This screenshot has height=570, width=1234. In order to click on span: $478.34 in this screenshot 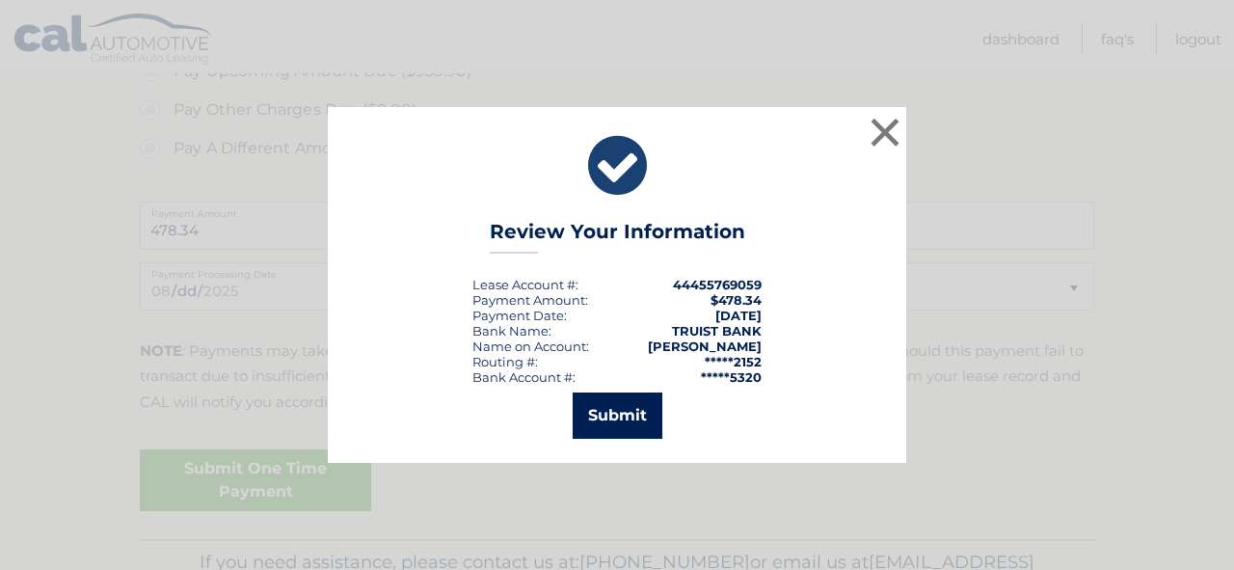, I will do `click(735, 300)`.